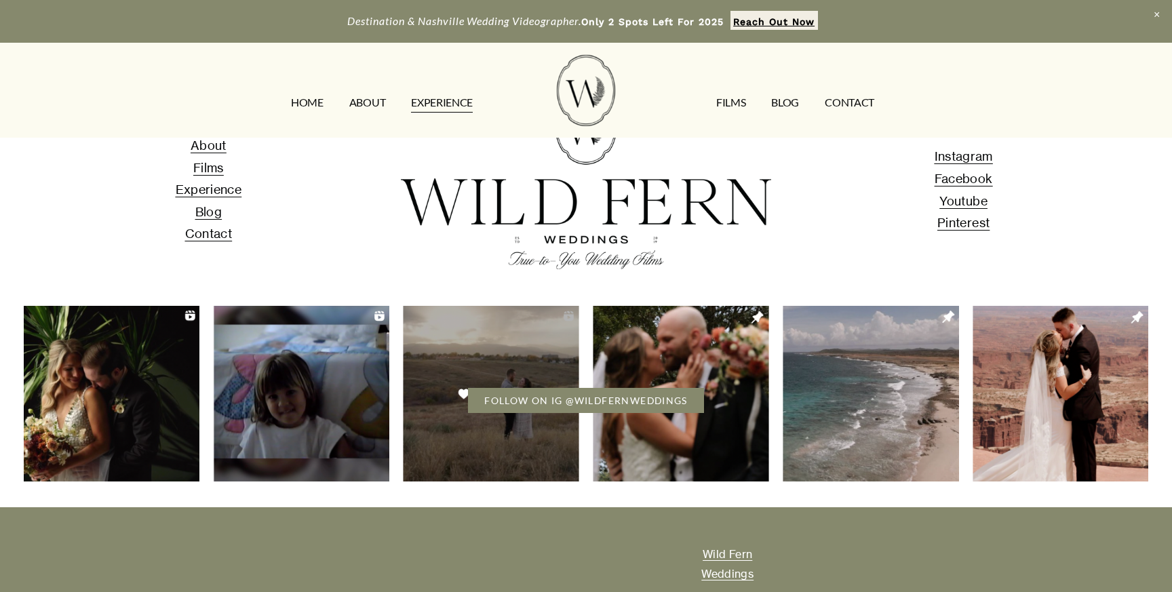 The image size is (1172, 592). What do you see at coordinates (209, 189) in the screenshot?
I see `span: Experience` at bounding box center [209, 189].